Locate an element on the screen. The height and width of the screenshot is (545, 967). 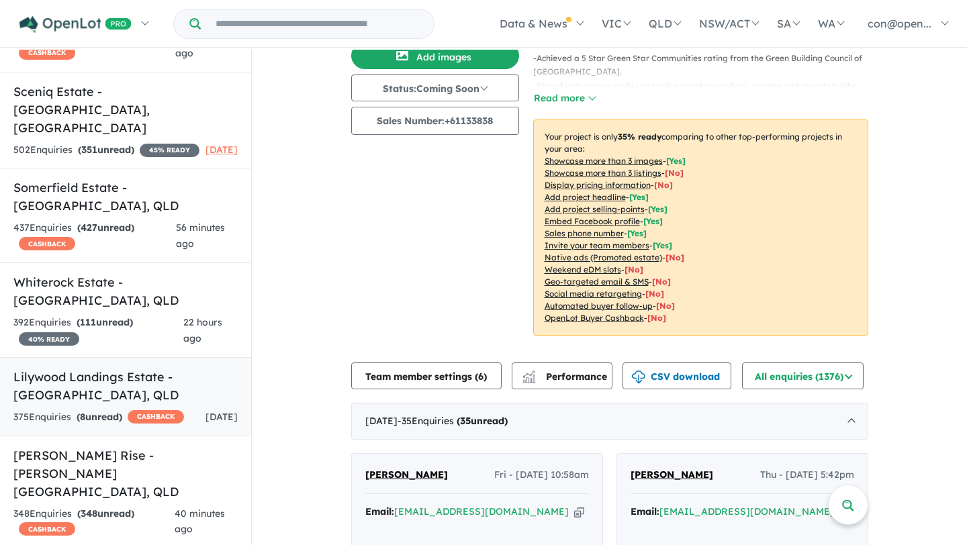
span: 35 is located at coordinates (465, 421).